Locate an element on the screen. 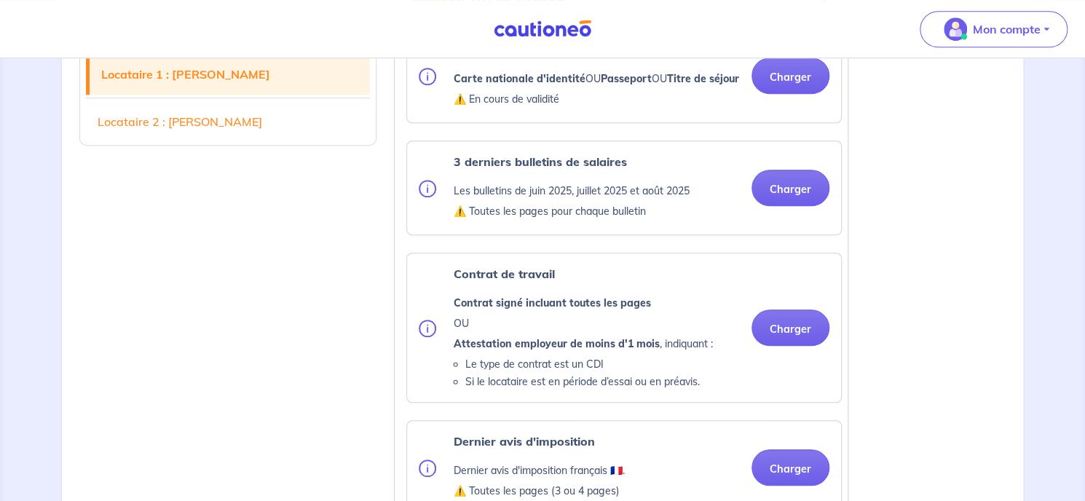 This screenshot has height=501, width=1085. strong: Contrat signé incluant toutes les pages is located at coordinates (552, 303).